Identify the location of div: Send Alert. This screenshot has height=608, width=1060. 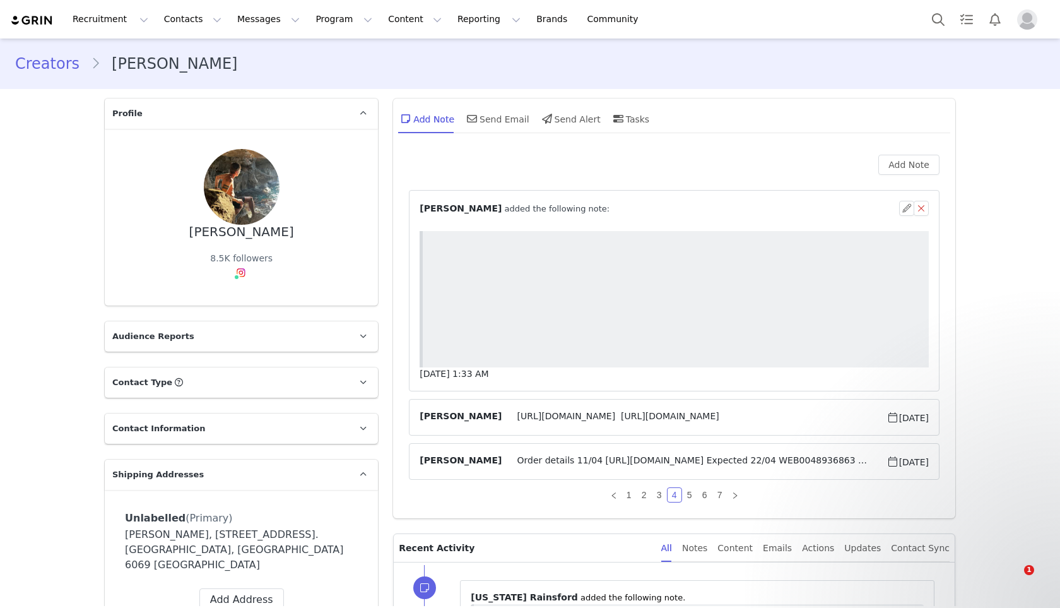
(570, 119).